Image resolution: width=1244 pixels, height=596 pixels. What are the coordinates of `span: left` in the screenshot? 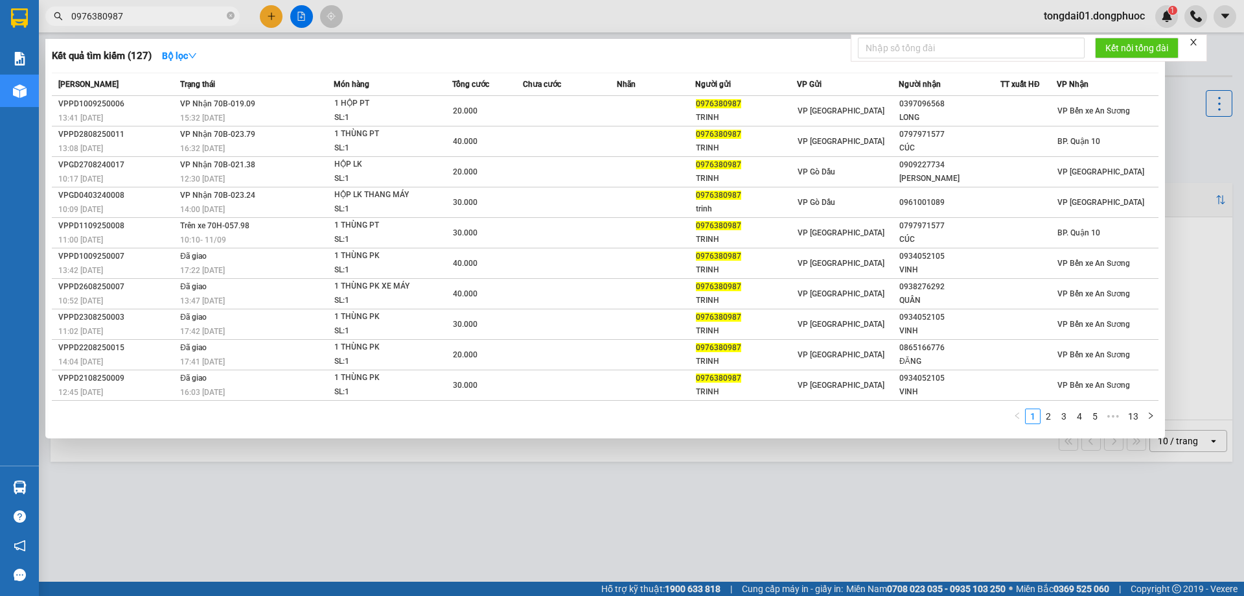 It's located at (1017, 415).